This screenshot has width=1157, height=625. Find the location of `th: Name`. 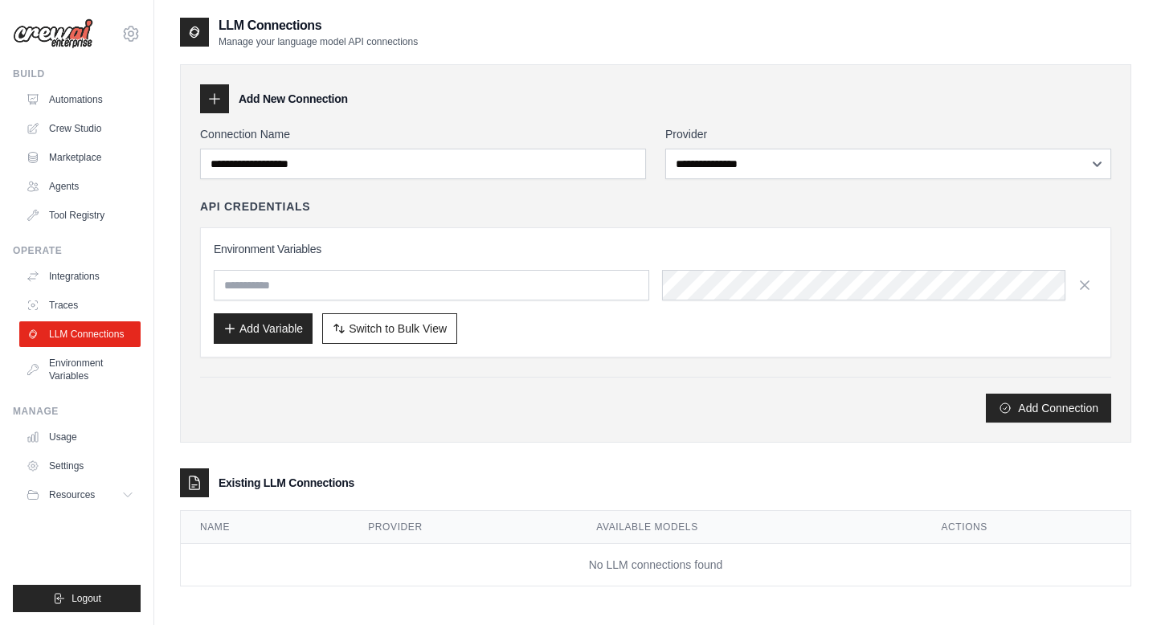

th: Name is located at coordinates (264, 527).